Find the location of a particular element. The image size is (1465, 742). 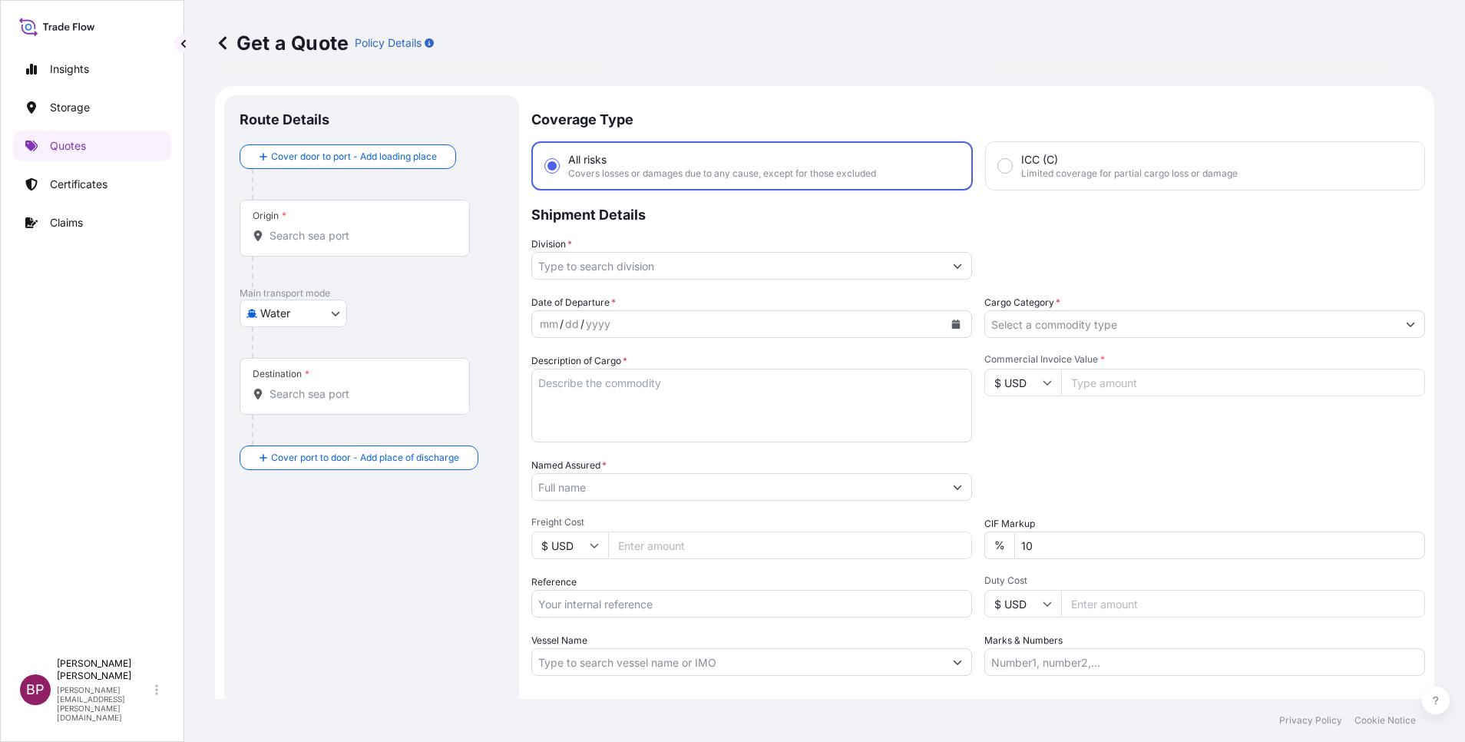

span: All risks is located at coordinates (587, 160).